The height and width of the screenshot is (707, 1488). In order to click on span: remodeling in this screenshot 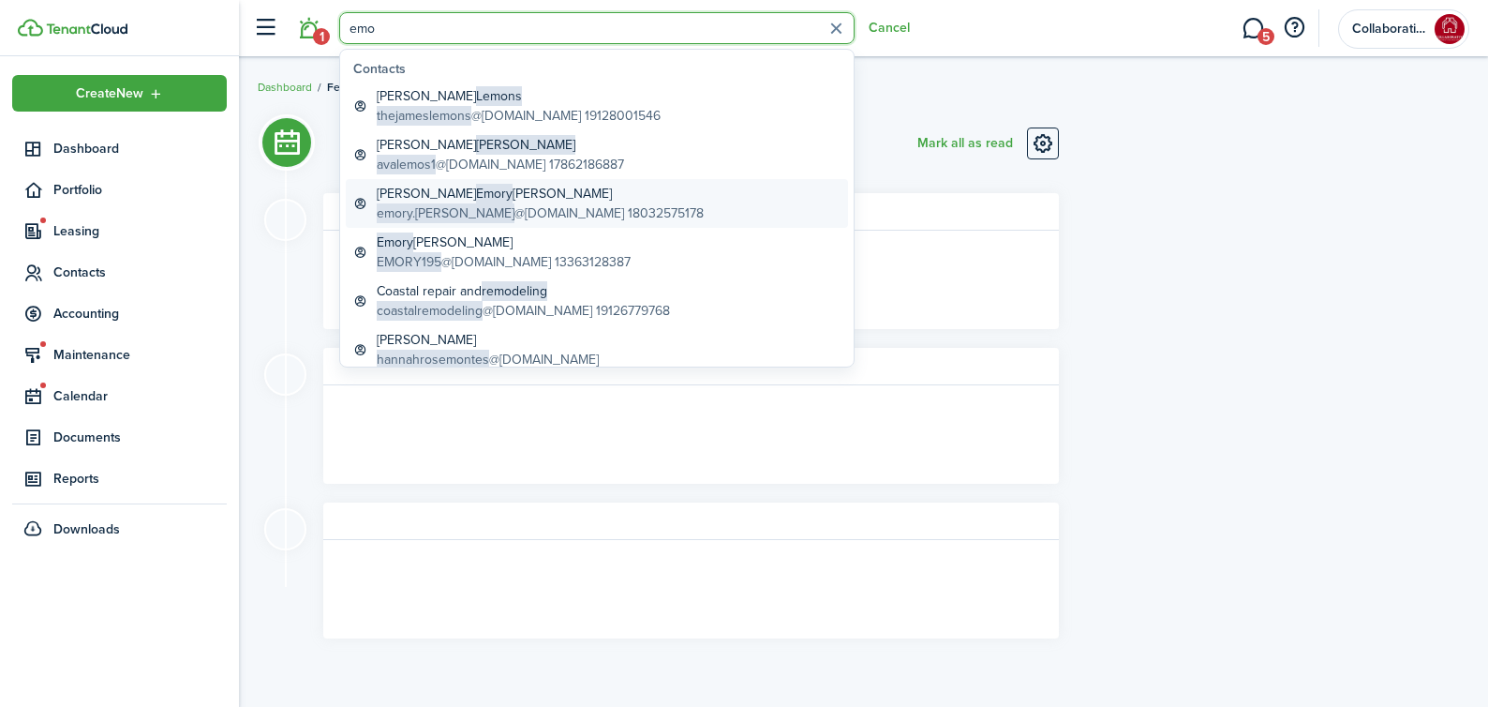, I will do `click(514, 290)`.